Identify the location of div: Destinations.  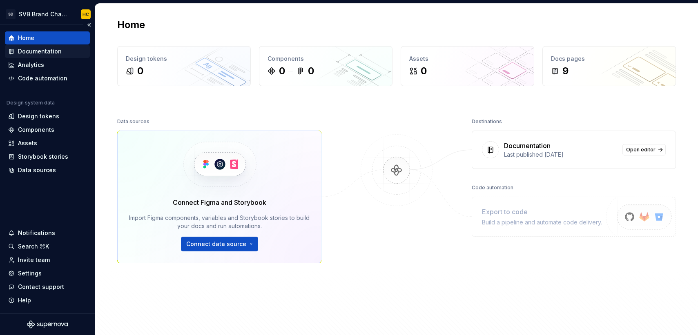
(487, 122).